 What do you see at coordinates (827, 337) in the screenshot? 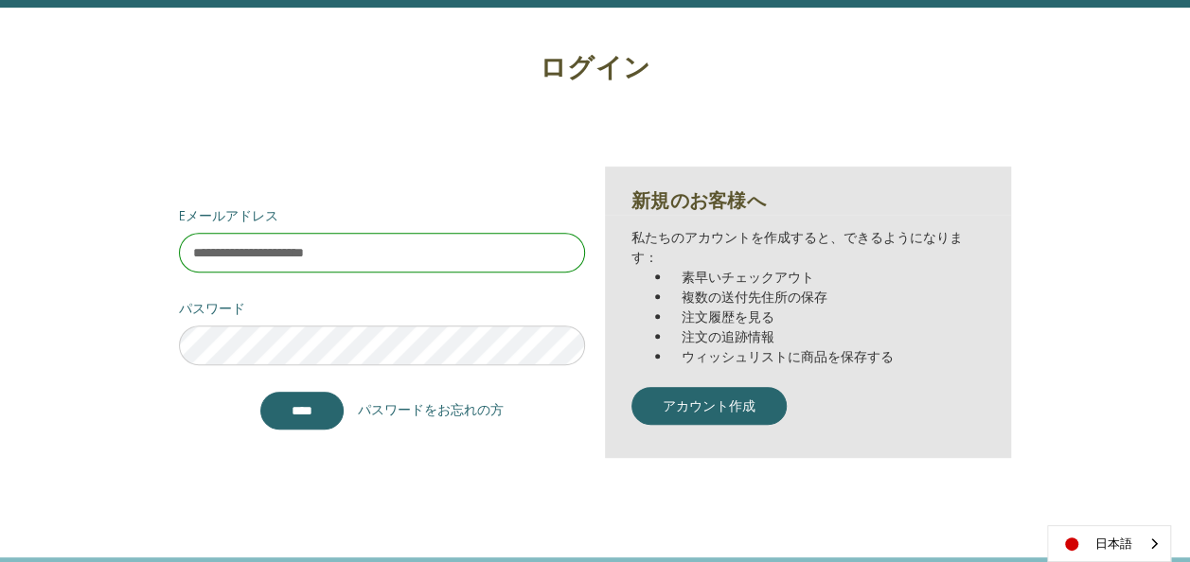
I see `li: 注文の追跡情報` at bounding box center [827, 337].